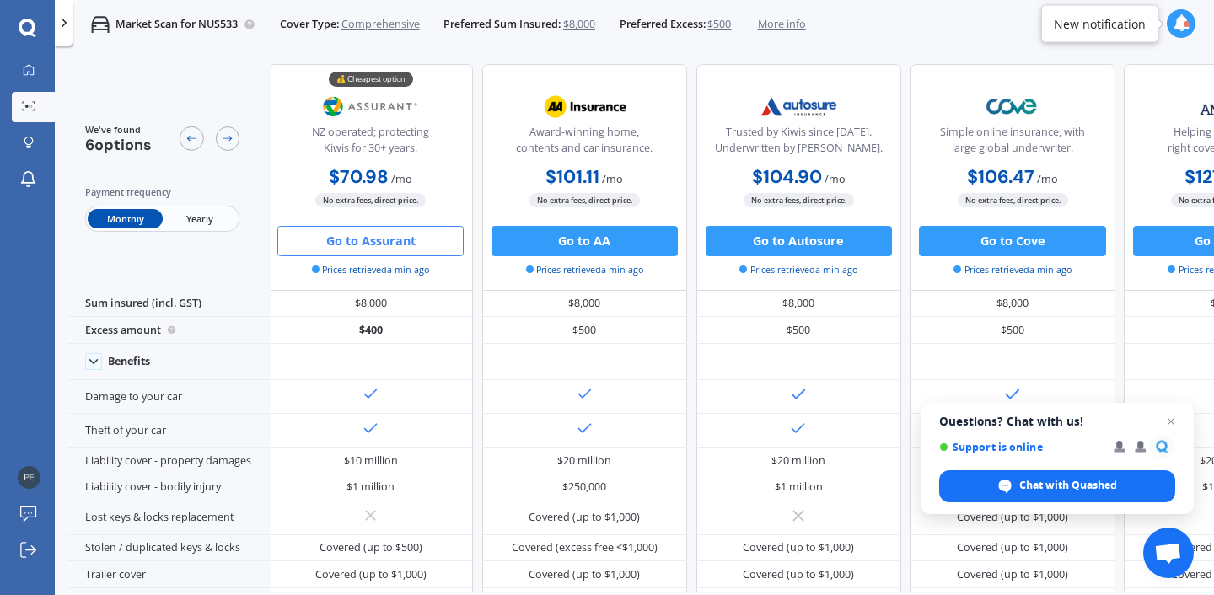 The width and height of the screenshot is (1214, 595). Describe the element at coordinates (584, 241) in the screenshot. I see `button: Go to AA` at that location.